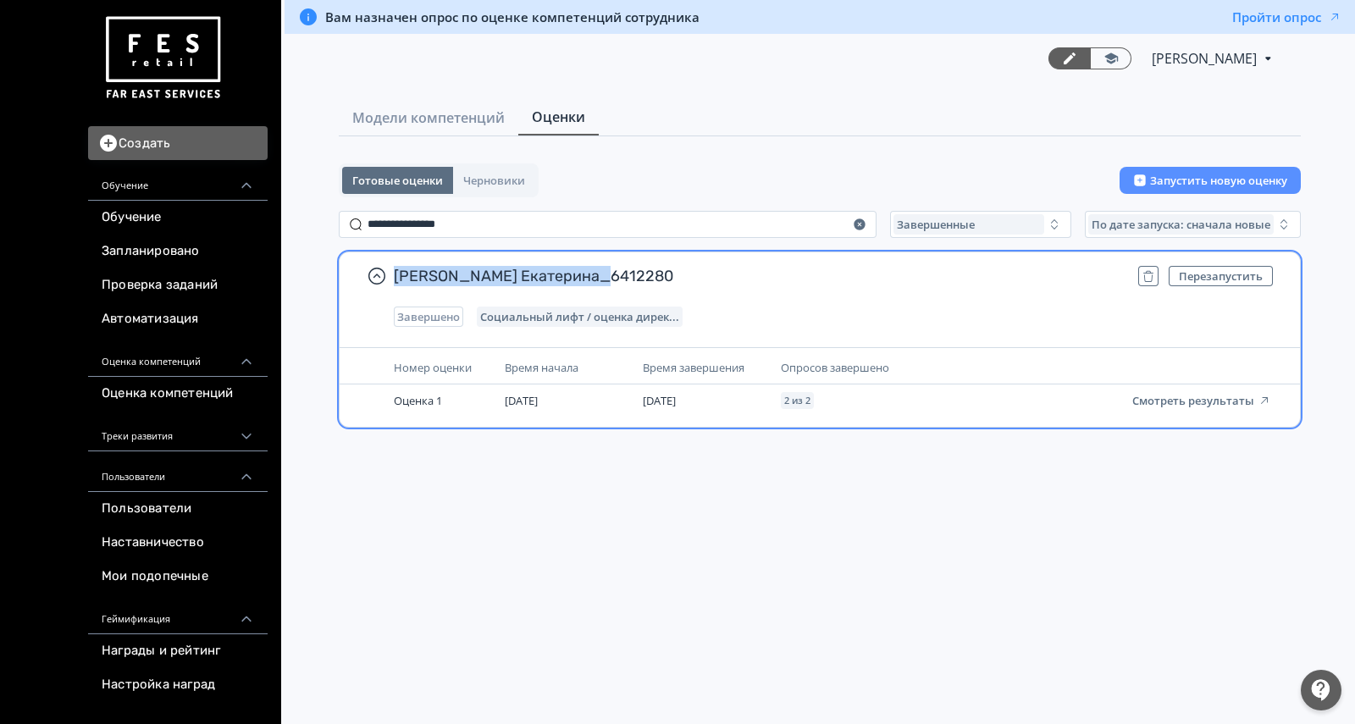 The height and width of the screenshot is (724, 1355). I want to click on span: Черновики, so click(494, 180).